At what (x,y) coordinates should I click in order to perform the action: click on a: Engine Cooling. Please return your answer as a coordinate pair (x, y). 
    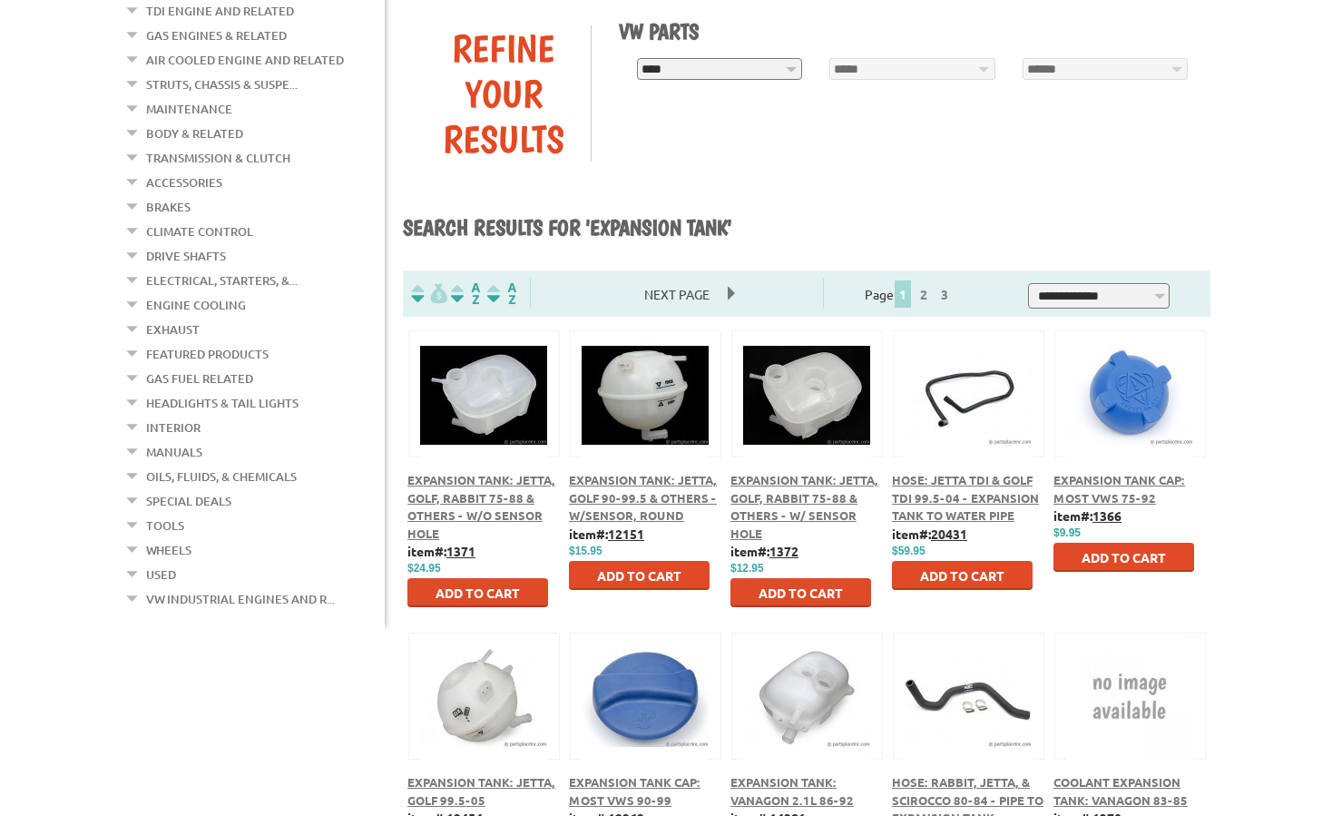
    Looking at the image, I should click on (196, 305).